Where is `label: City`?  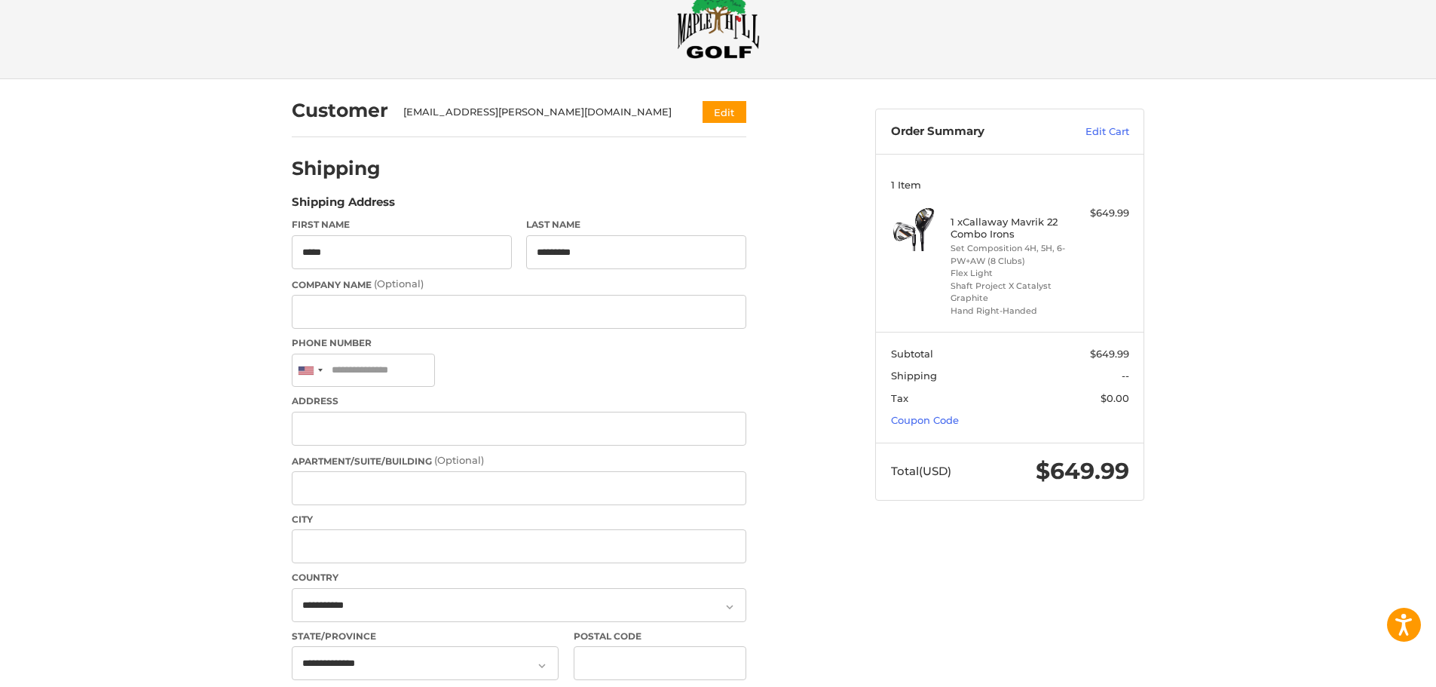
label: City is located at coordinates (519, 519).